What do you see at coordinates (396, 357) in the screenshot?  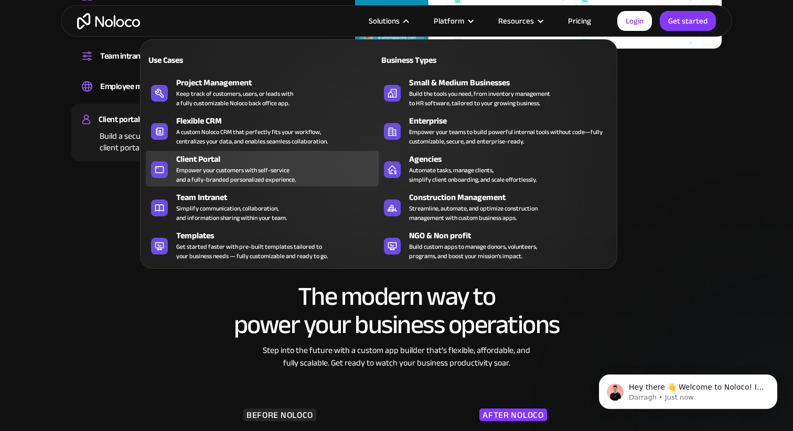 I see `div: Step into the future with a custom app builder that’s flexible, affordable, and fully scalable. G...` at bounding box center [396, 357].